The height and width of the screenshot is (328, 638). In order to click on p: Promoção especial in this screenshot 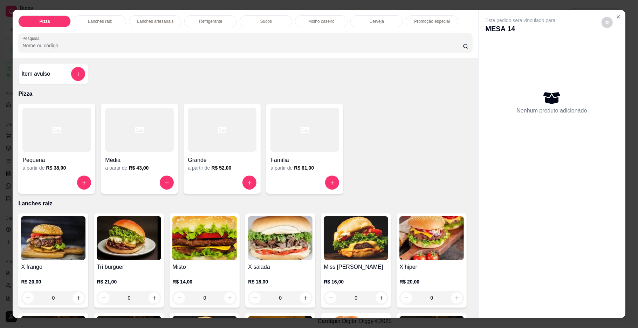, I will do `click(432, 21)`.